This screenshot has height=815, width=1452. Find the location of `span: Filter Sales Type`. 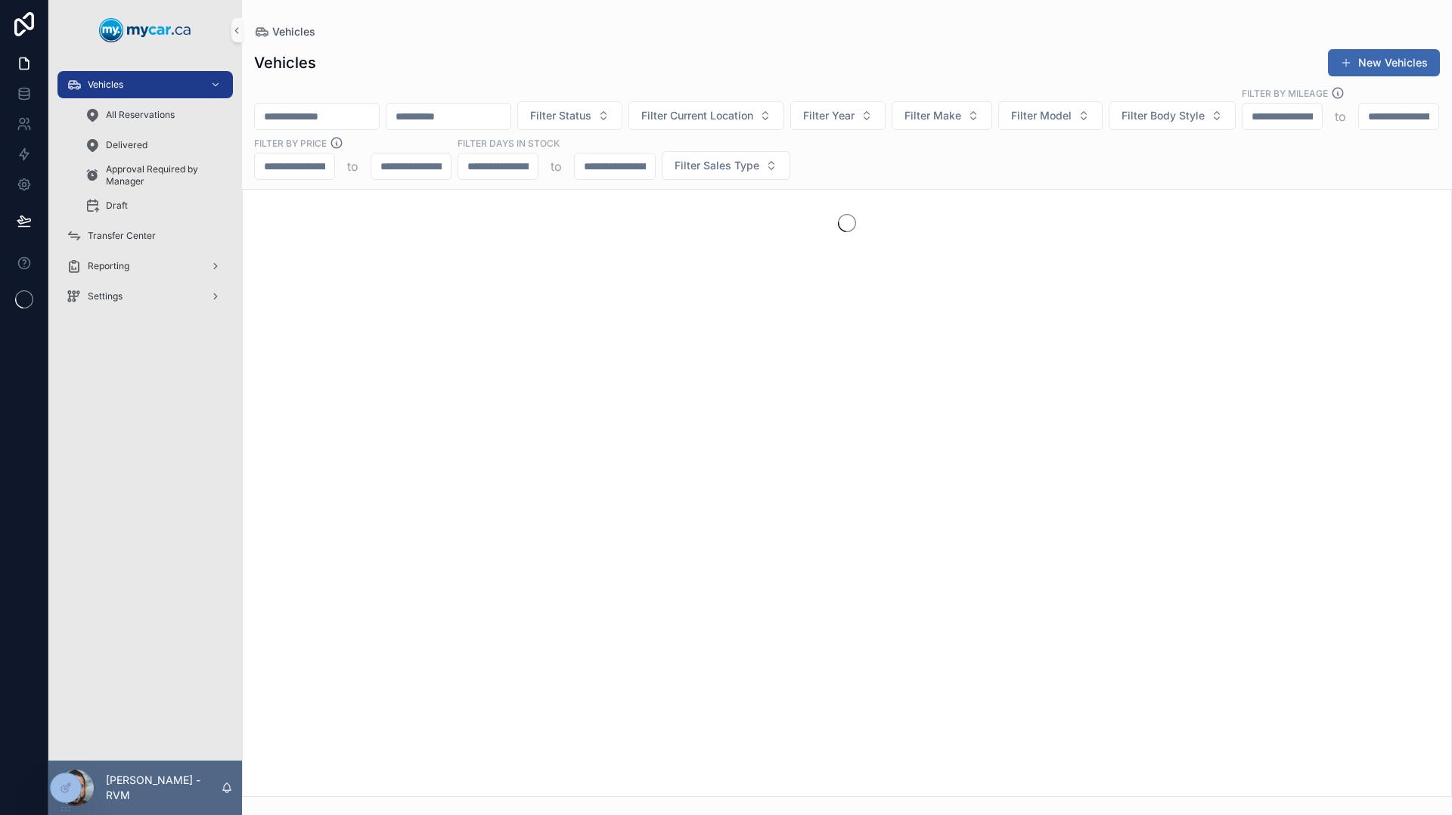

span: Filter Sales Type is located at coordinates (717, 166).